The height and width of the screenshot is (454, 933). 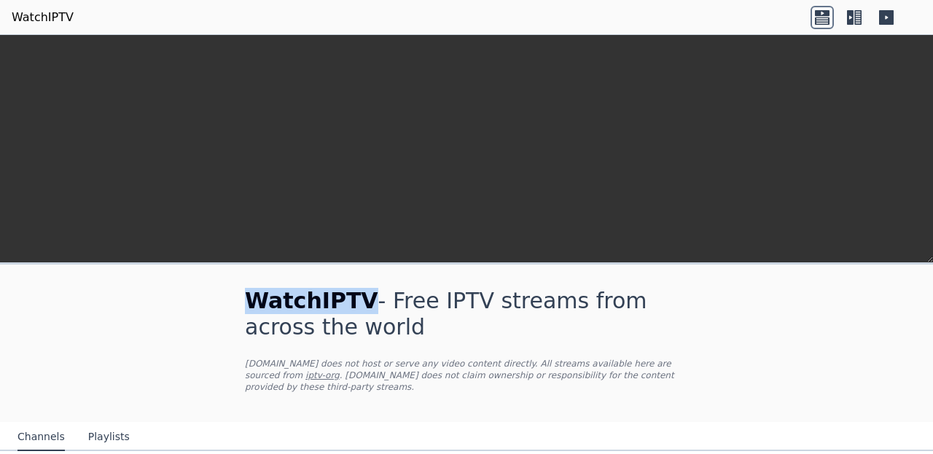 What do you see at coordinates (109, 437) in the screenshot?
I see `button: Playlists` at bounding box center [109, 437].